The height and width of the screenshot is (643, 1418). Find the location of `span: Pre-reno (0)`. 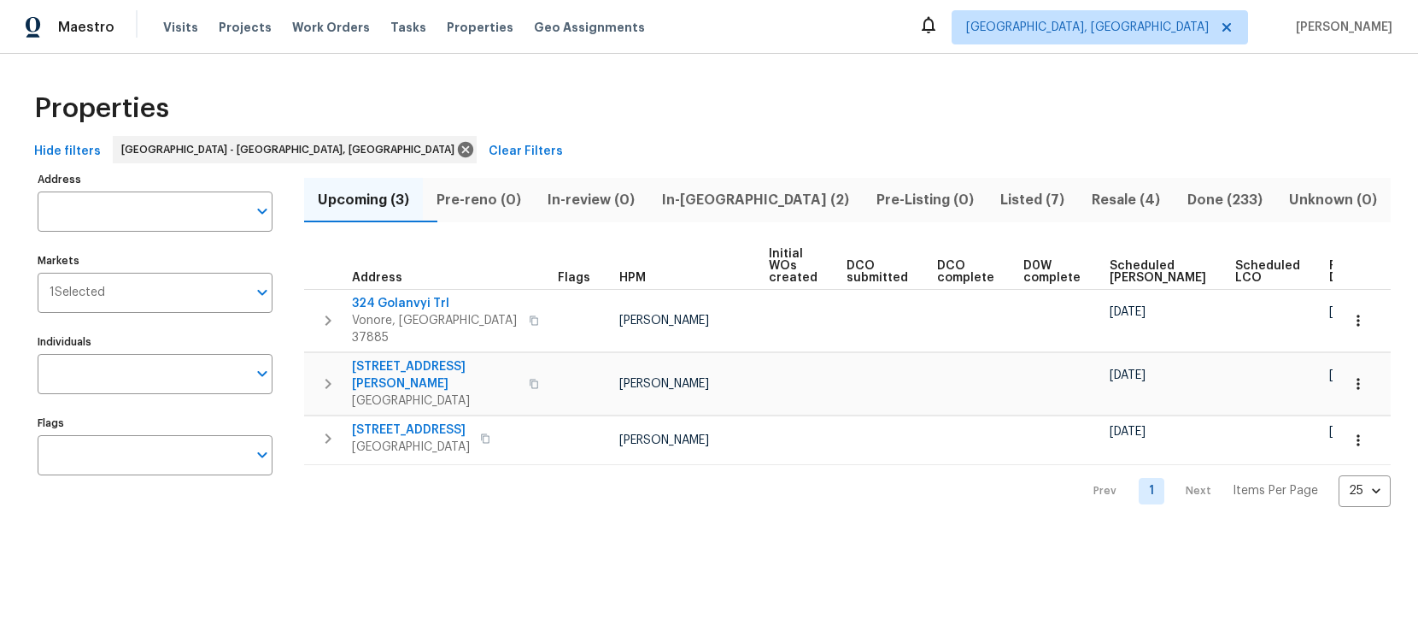

span: Pre-reno (0) is located at coordinates (478, 200).